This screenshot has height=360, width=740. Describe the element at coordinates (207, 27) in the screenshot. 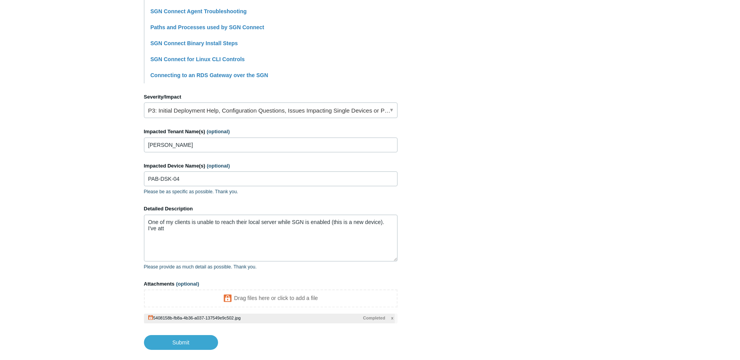

I see `a: Paths and Processes used by SGN Connect` at that location.